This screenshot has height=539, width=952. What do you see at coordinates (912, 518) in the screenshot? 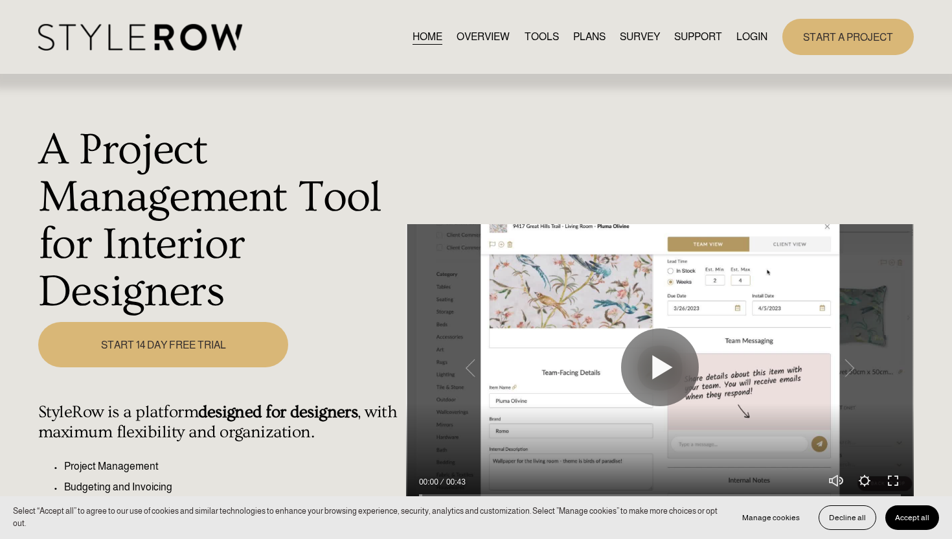
I see `span: Accept all` at bounding box center [912, 518].